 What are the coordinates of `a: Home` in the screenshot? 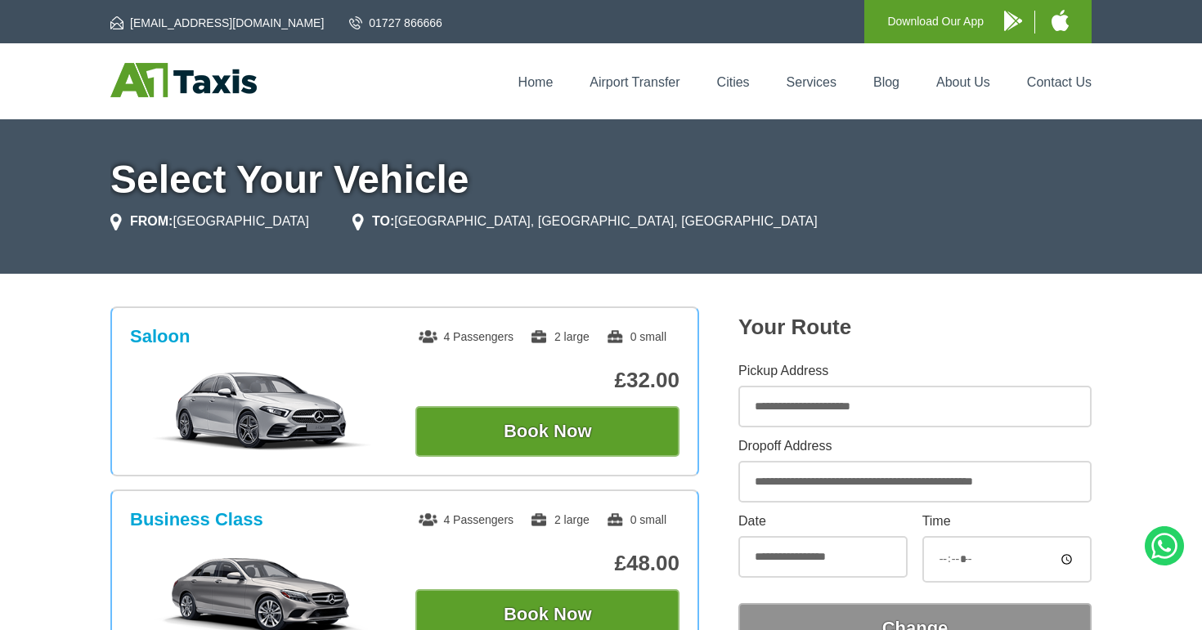 It's located at (536, 82).